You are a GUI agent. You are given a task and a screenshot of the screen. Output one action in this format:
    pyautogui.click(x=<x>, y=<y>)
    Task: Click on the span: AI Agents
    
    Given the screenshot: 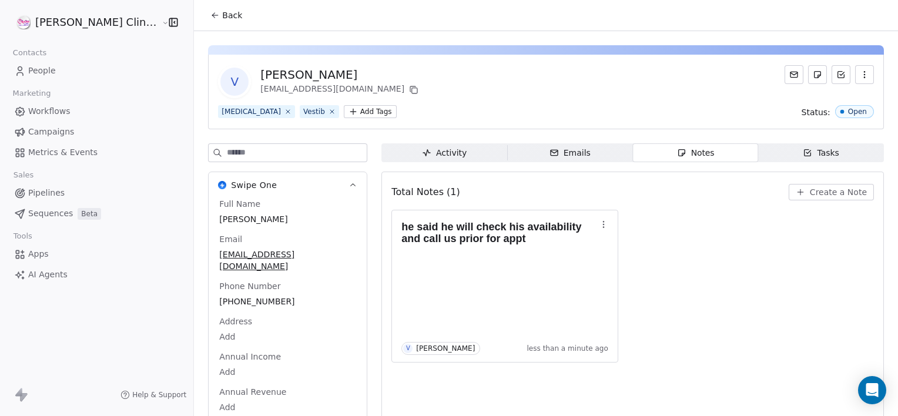 What is the action you would take?
    pyautogui.click(x=48, y=275)
    